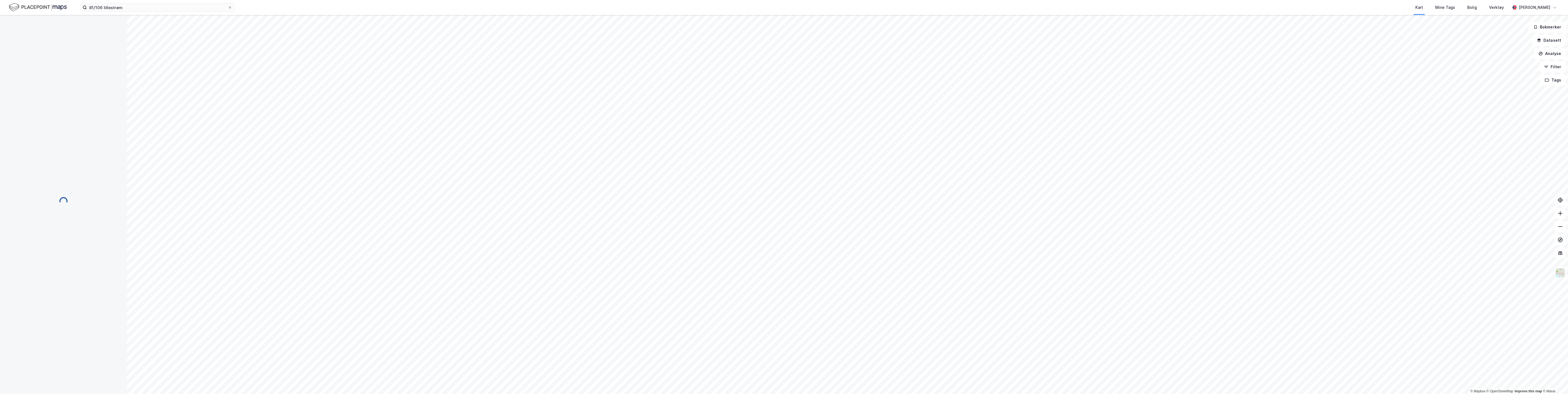 This screenshot has width=1568, height=394. I want to click on img: spinner.a6d8c91a73a9ac5275cf975e30b51cfb.svg, so click(63, 201).